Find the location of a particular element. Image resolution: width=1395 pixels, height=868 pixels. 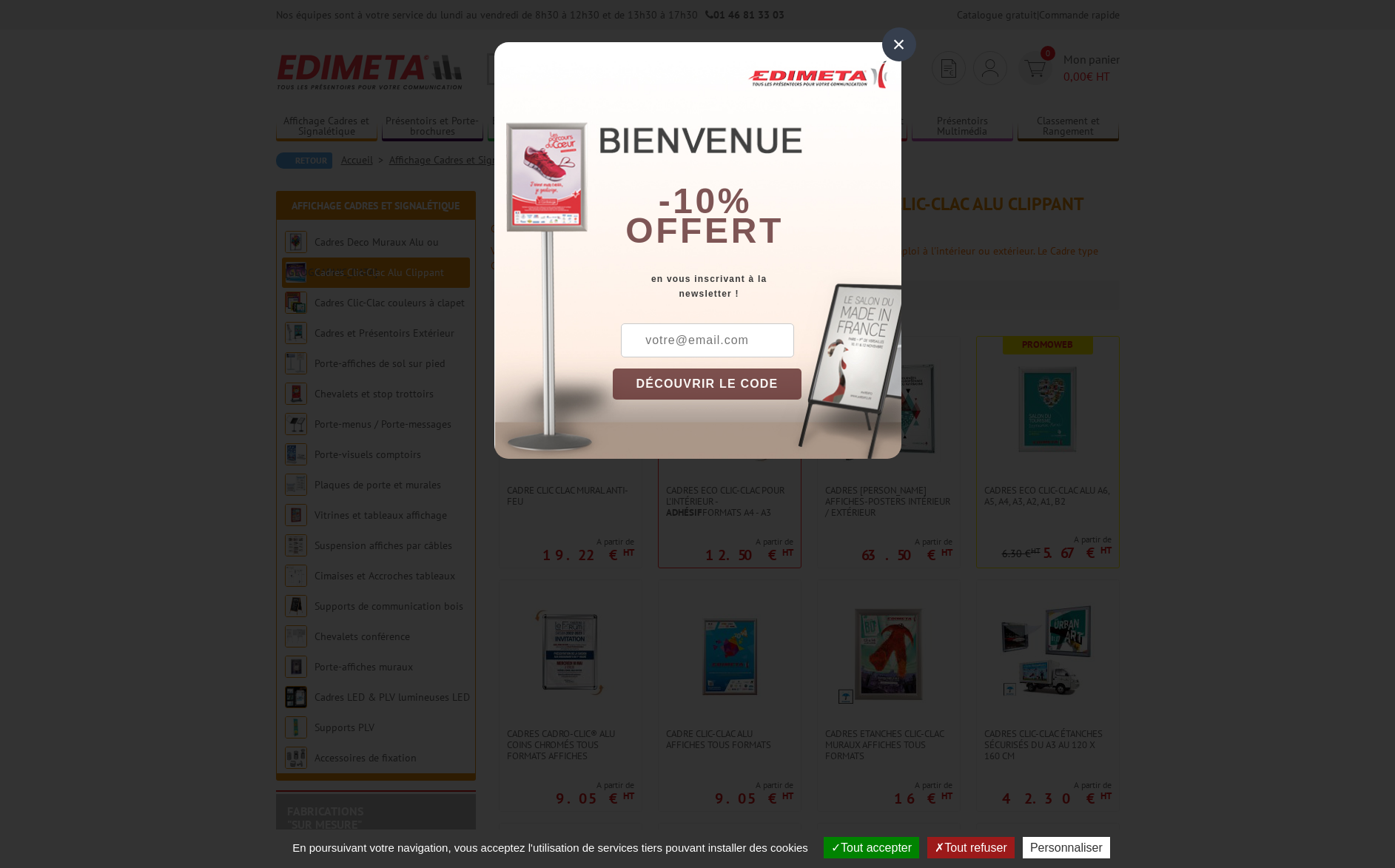

span: En poursuivant votre navigation, vous acceptez l'utilisation de services tiers pouvant installer ... is located at coordinates (549, 847).